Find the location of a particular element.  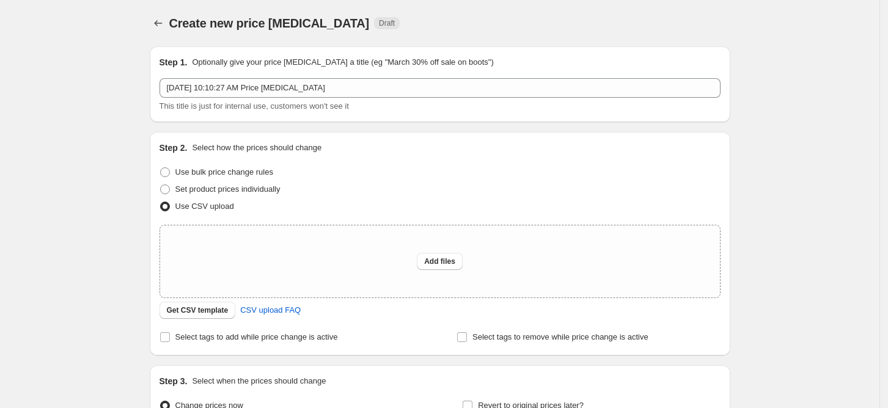

span: Set product prices individually is located at coordinates (228, 189).